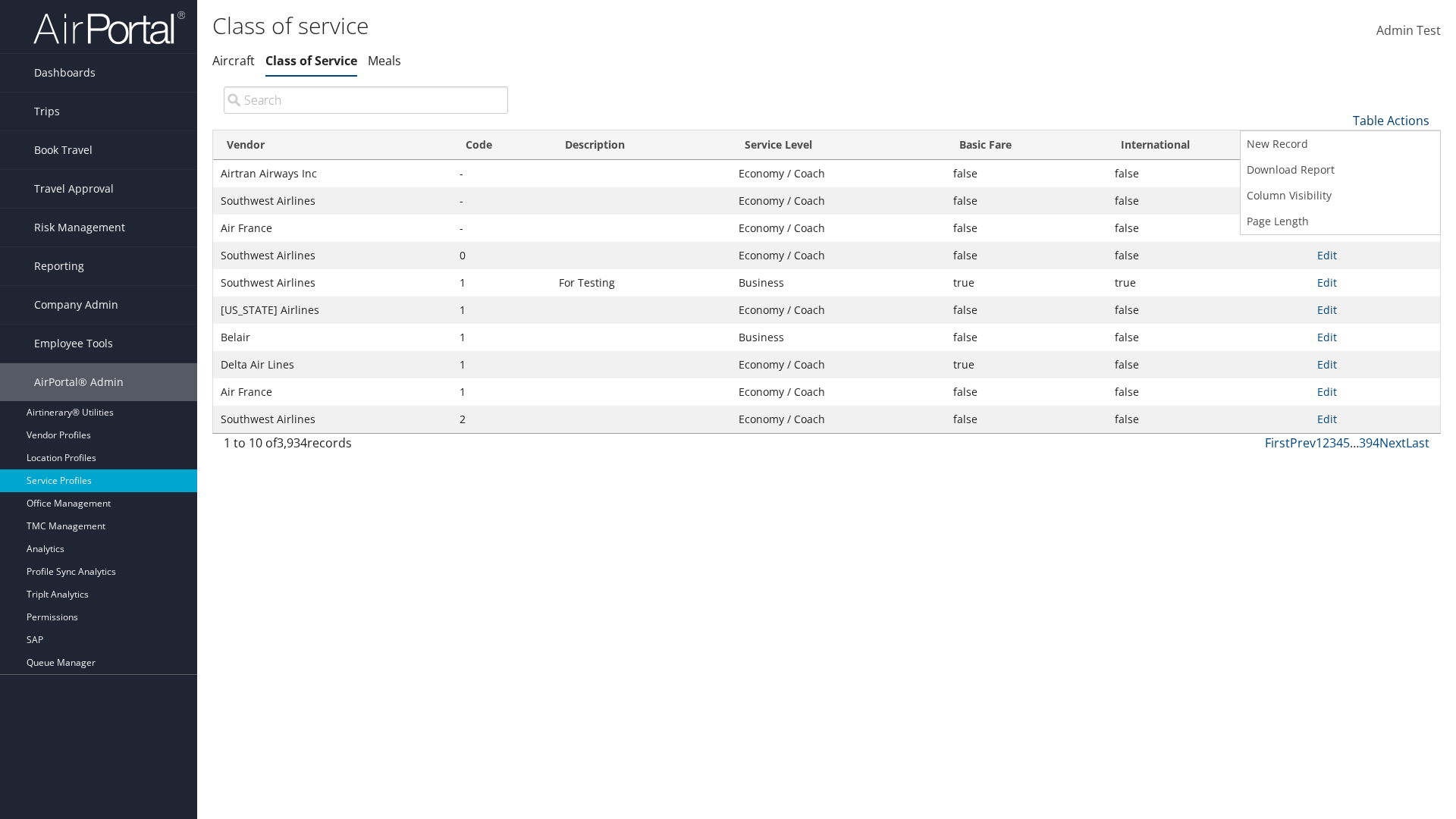 Image resolution: width=1456 pixels, height=819 pixels. Describe the element at coordinates (64, 73) in the screenshot. I see `span: Dashboards` at that location.